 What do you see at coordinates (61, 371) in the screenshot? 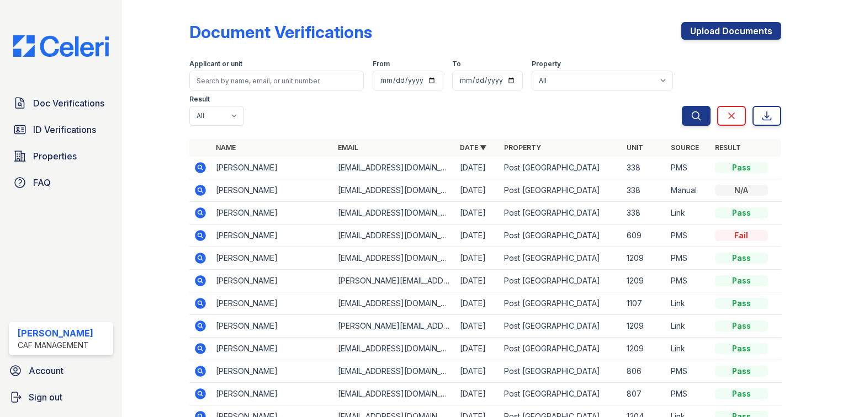
I see `a: Account` at bounding box center [61, 371].